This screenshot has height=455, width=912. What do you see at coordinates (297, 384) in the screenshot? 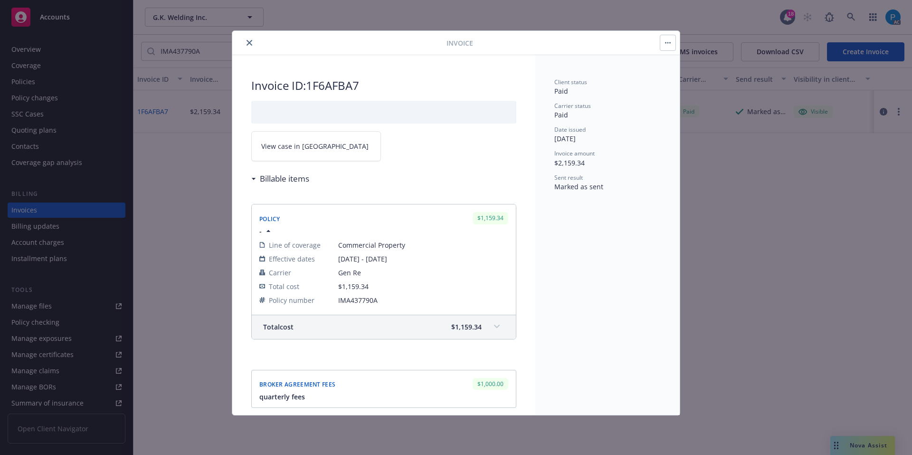
I see `span: Broker agreement fees` at bounding box center [297, 384].